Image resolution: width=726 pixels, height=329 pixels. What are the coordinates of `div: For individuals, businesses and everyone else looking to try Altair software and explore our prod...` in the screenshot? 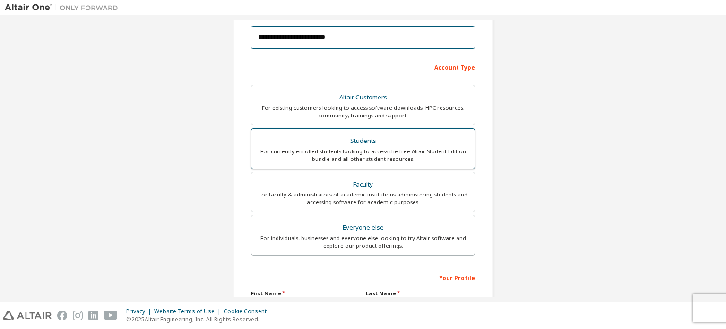 It's located at (363, 242).